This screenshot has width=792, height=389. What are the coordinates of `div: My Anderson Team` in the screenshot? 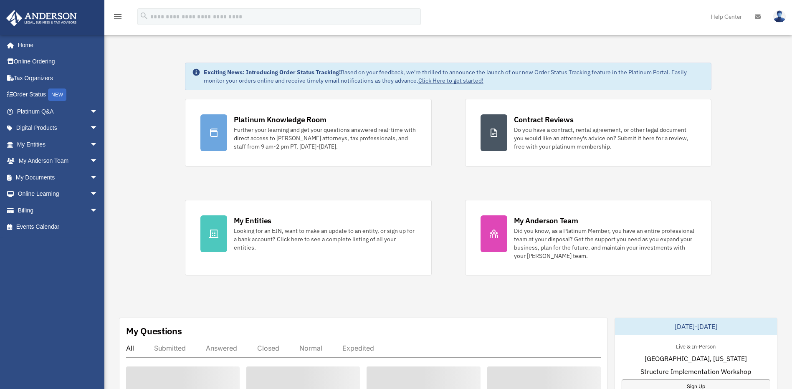 It's located at (546, 220).